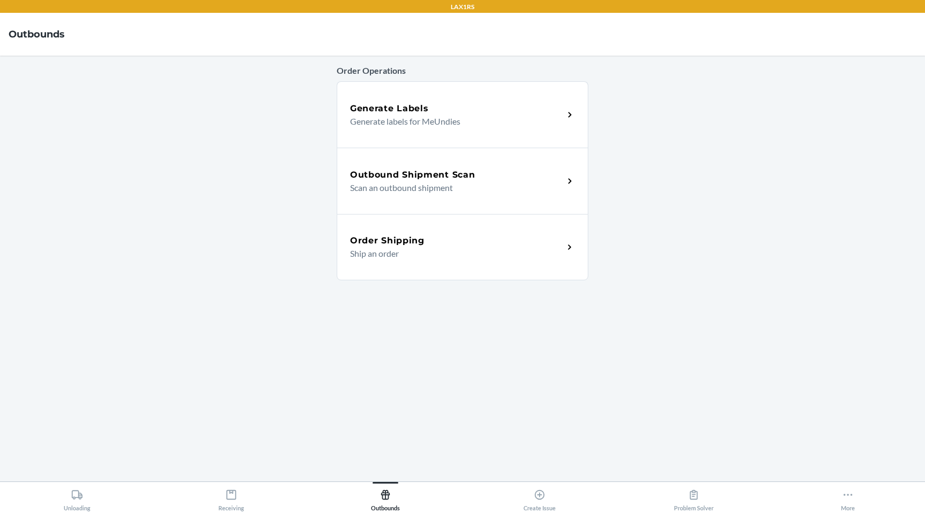  Describe the element at coordinates (452, 254) in the screenshot. I see `p: Ship an order` at that location.